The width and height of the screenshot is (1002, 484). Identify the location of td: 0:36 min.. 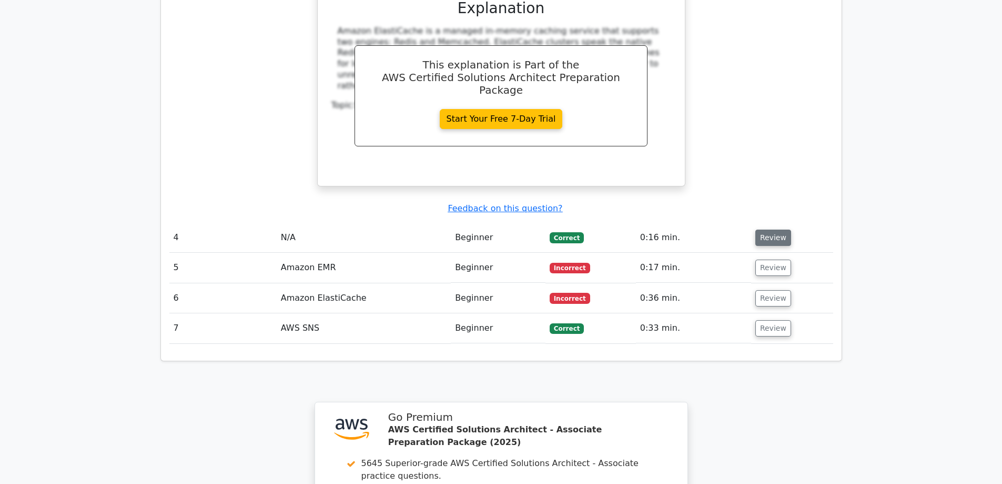
(693, 298).